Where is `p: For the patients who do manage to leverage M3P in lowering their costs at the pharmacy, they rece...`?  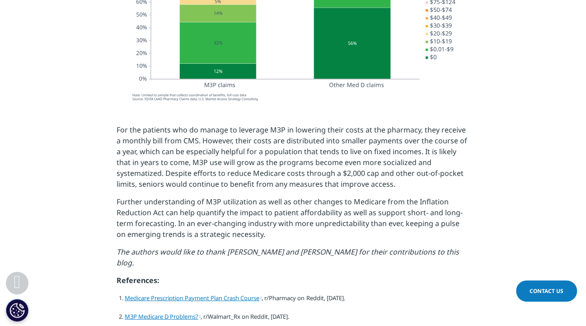 p: For the patients who do manage to leverage M3P in lowering their costs at the pharmacy, they rece... is located at coordinates (293, 160).